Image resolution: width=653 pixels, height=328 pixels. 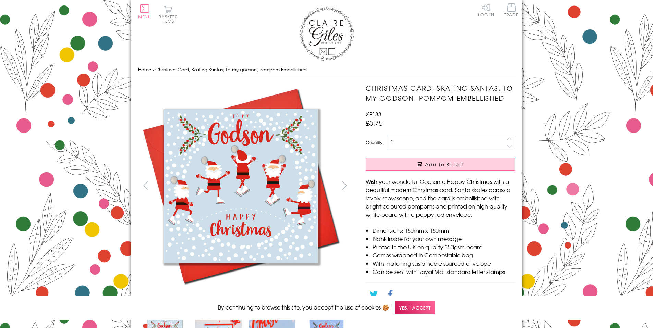 I want to click on button: Menu, so click(x=145, y=12).